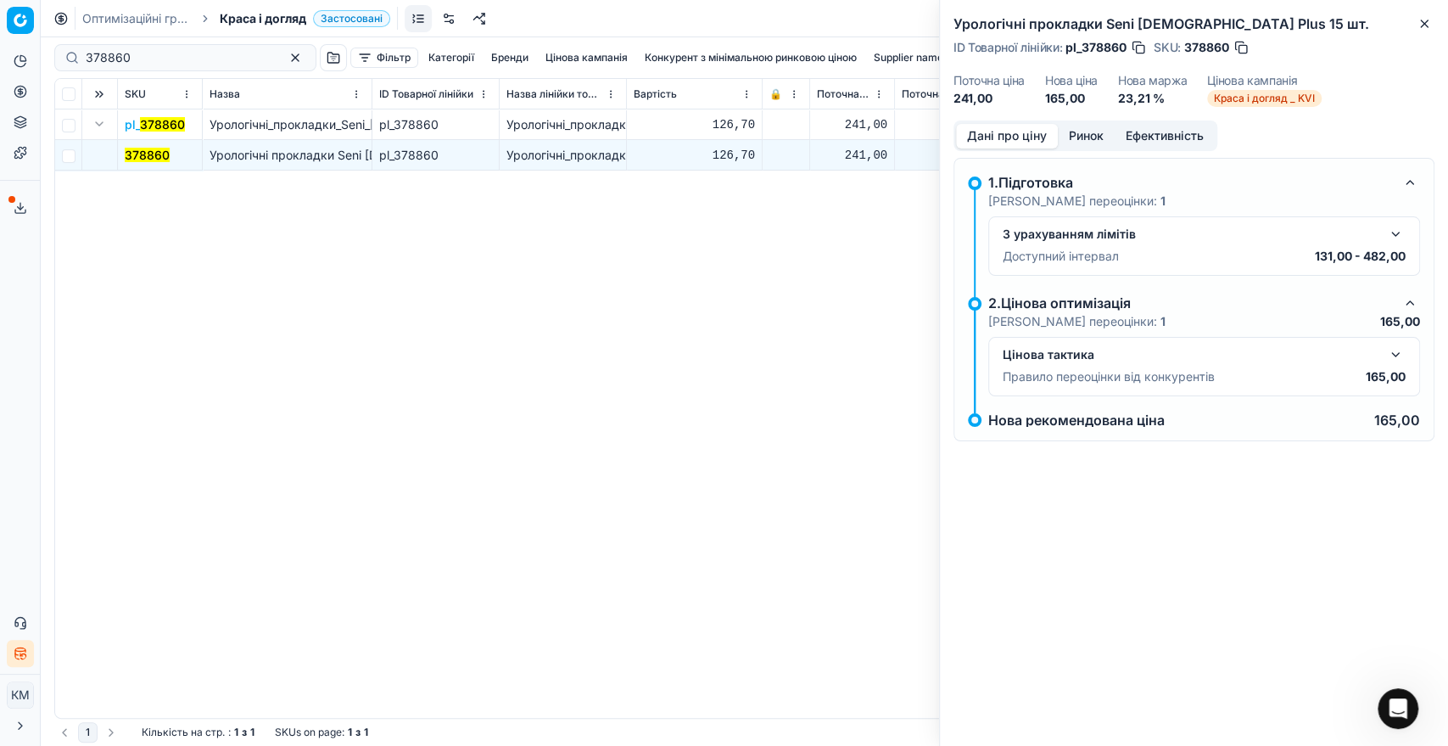  I want to click on span: SKU, so click(135, 94).